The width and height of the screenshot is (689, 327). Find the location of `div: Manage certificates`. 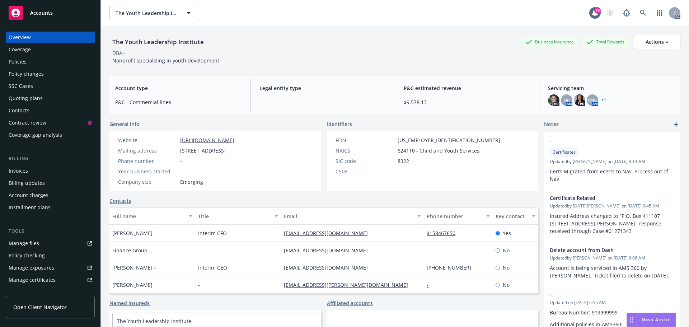

div: Manage certificates is located at coordinates (32, 280).